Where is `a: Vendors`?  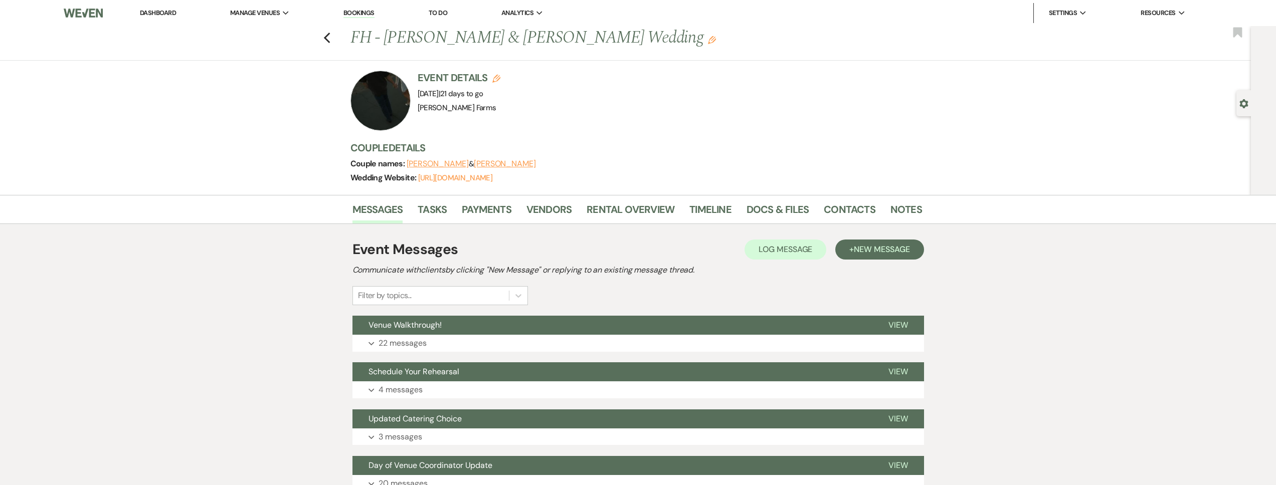 a: Vendors is located at coordinates (549, 213).